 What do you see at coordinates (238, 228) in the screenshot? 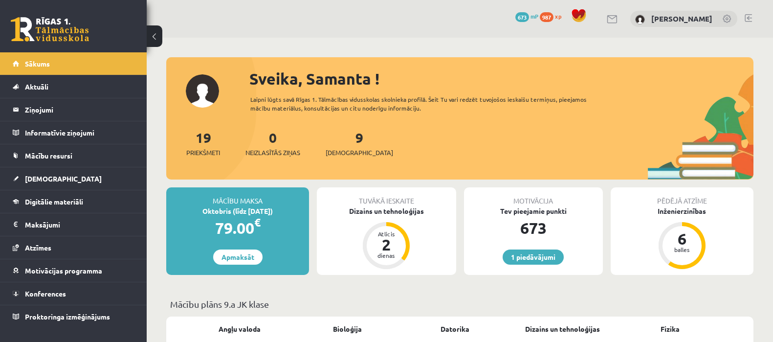
I see `div: 79.00` at bounding box center [238, 228].